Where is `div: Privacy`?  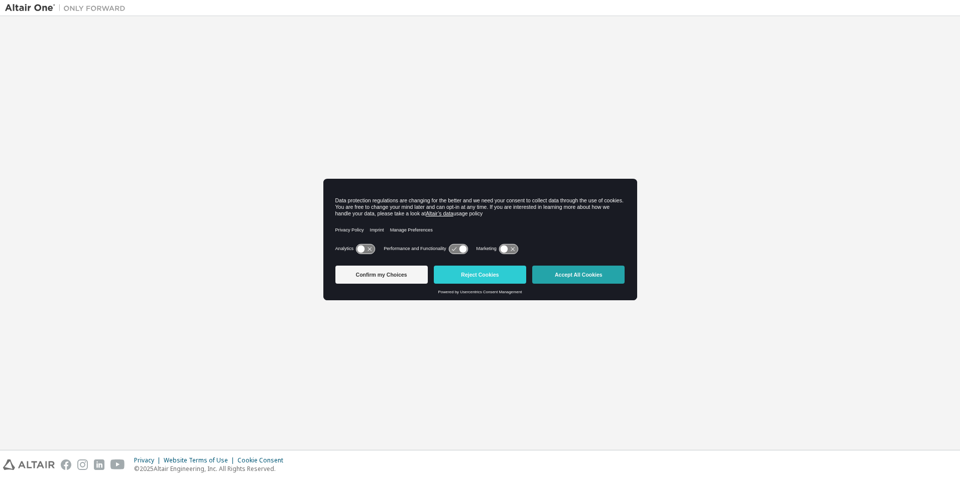 div: Privacy is located at coordinates (149, 460).